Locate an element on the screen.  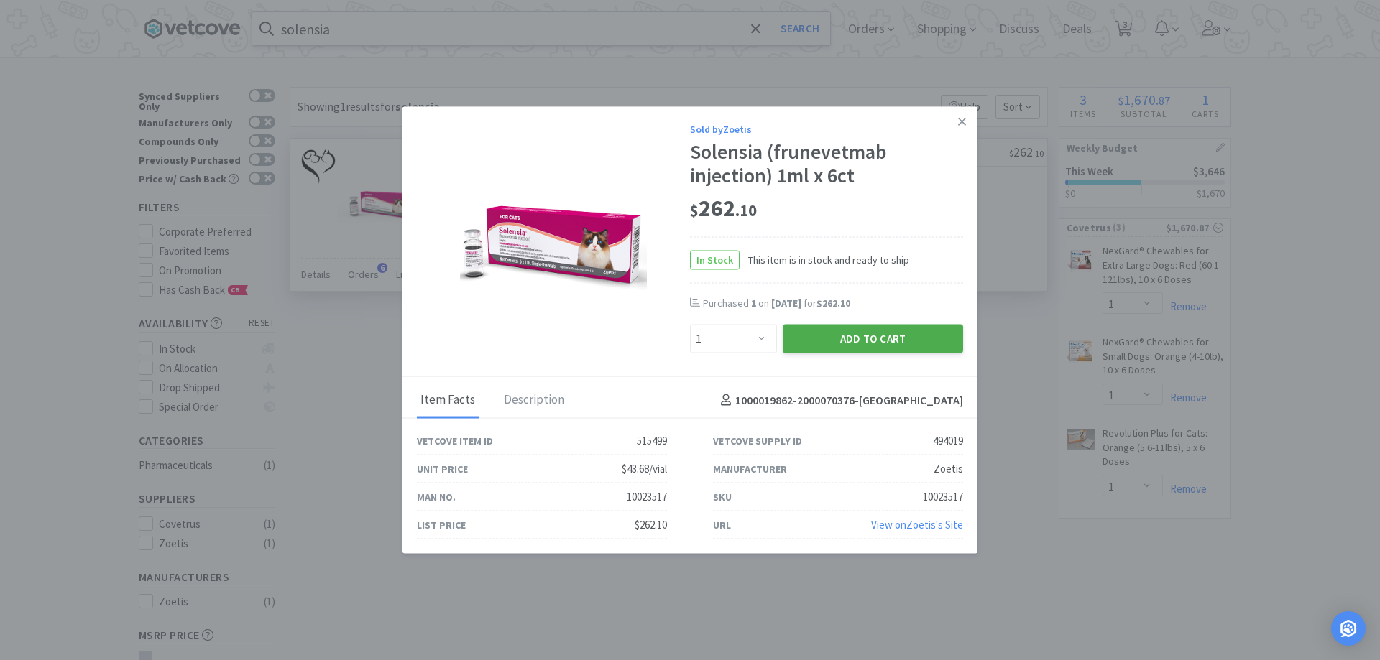
span: . 10 is located at coordinates (746, 211).